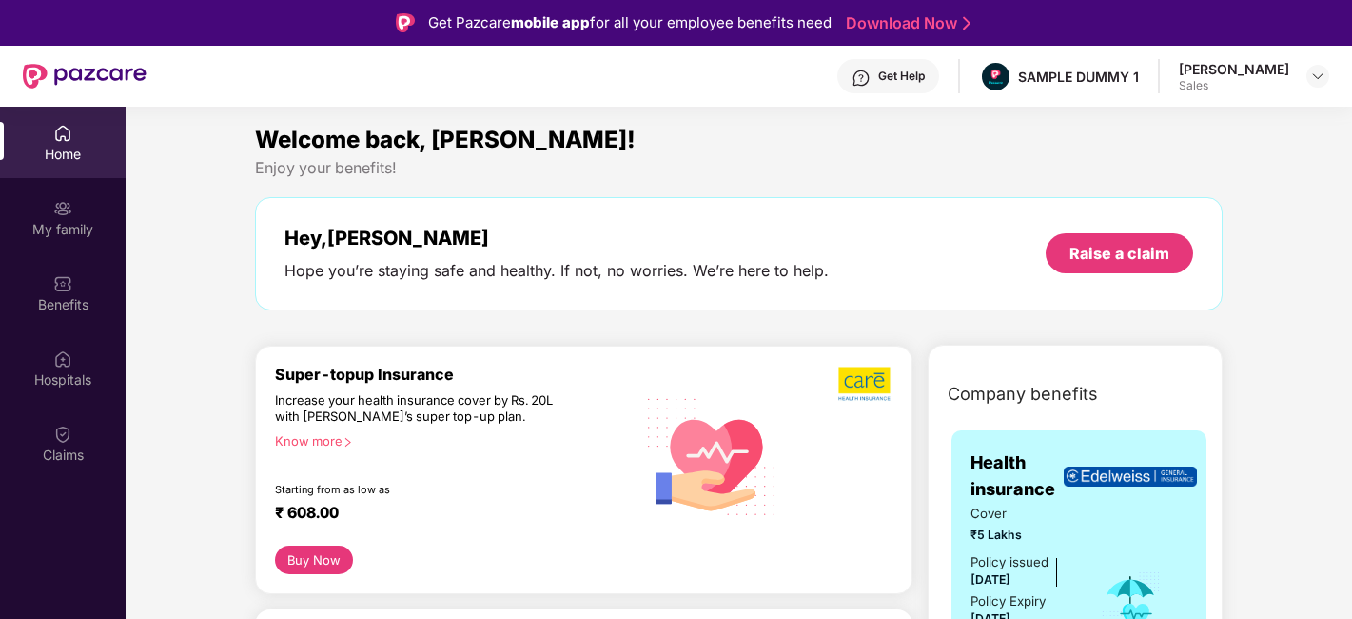  Describe the element at coordinates (967, 23) in the screenshot. I see `img: Stroke` at that location.